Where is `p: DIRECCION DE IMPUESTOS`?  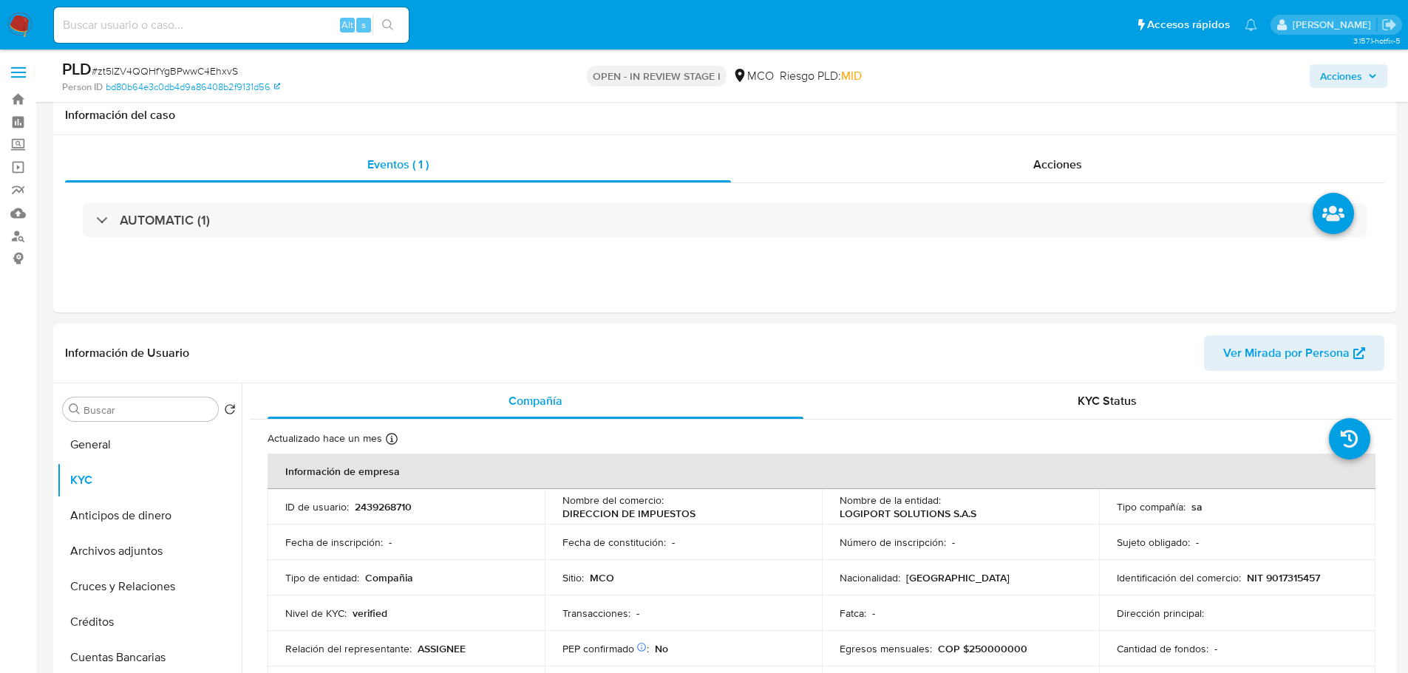
p: DIRECCION DE IMPUESTOS is located at coordinates (629, 514).